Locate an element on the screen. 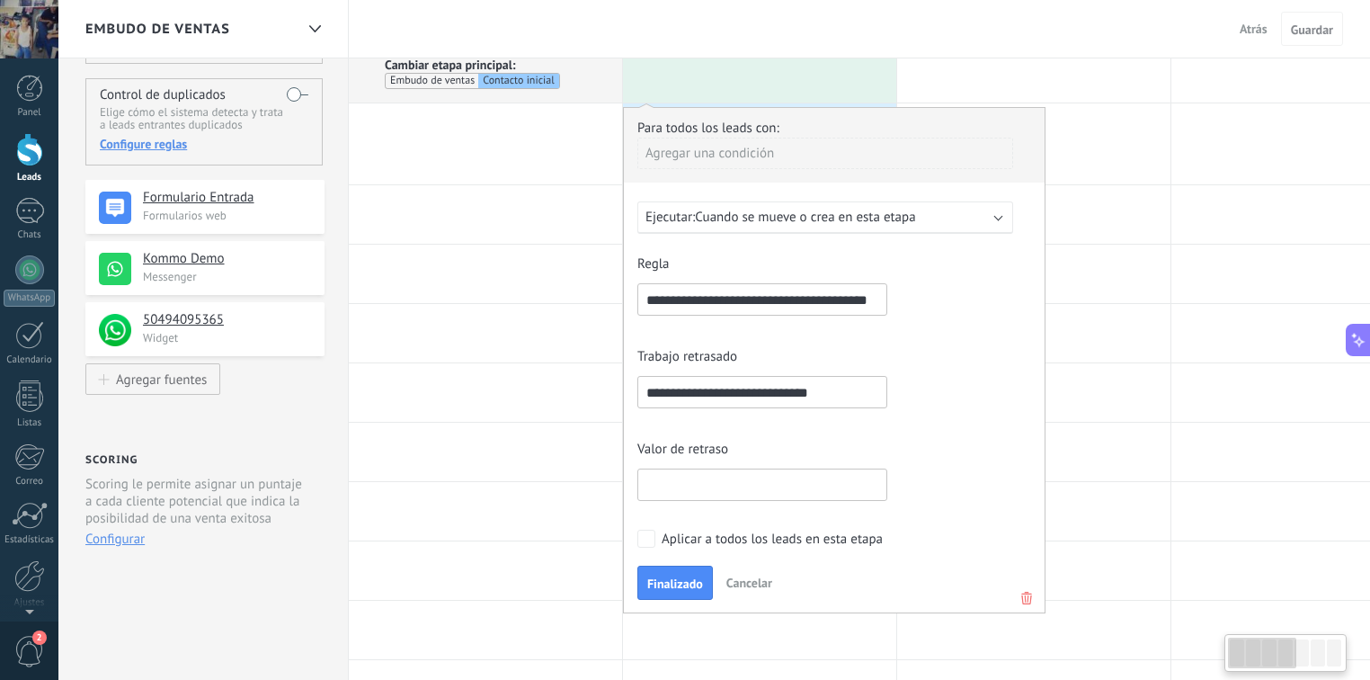  button: Finalizado is located at coordinates (675, 583).